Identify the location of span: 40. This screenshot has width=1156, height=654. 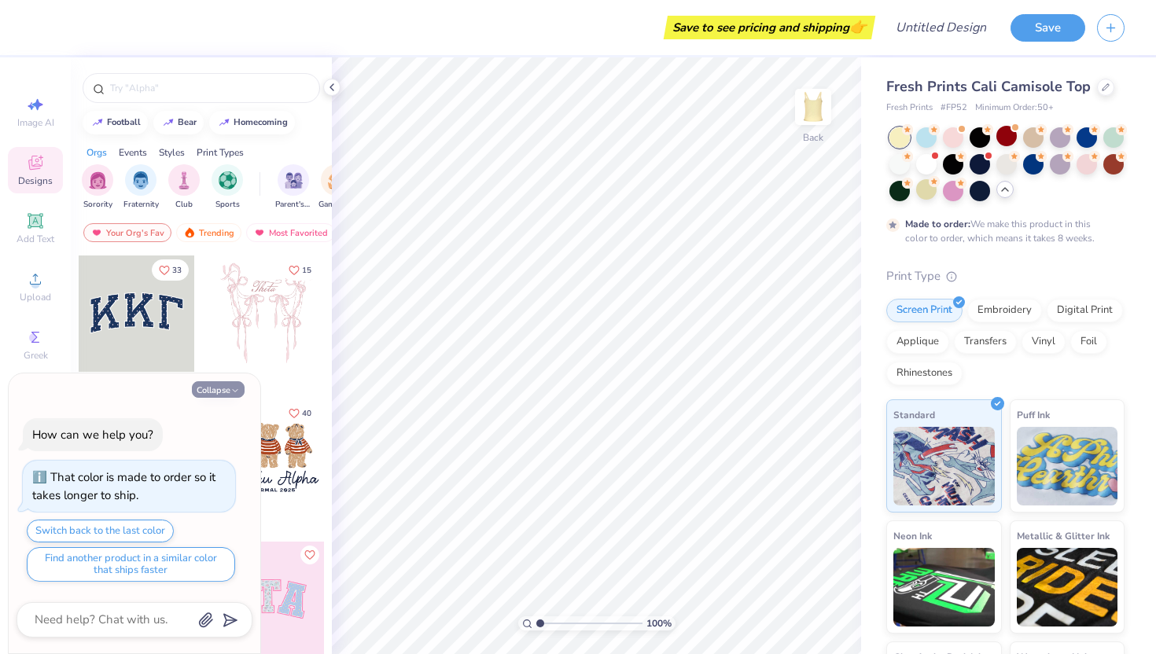
(307, 414).